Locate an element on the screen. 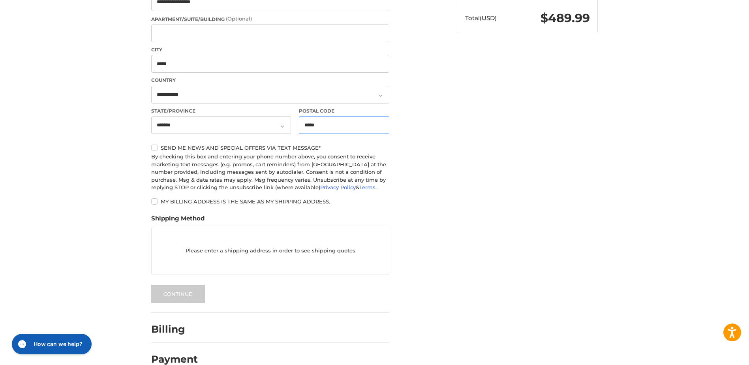 The height and width of the screenshot is (365, 749). span: $489.99 is located at coordinates (565, 18).